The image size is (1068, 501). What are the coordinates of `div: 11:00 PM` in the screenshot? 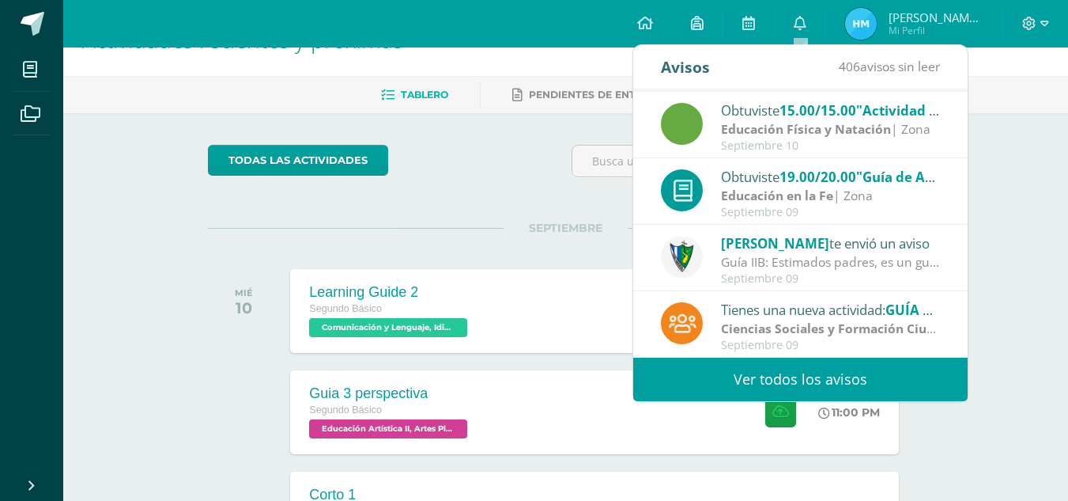 It's located at (849, 412).